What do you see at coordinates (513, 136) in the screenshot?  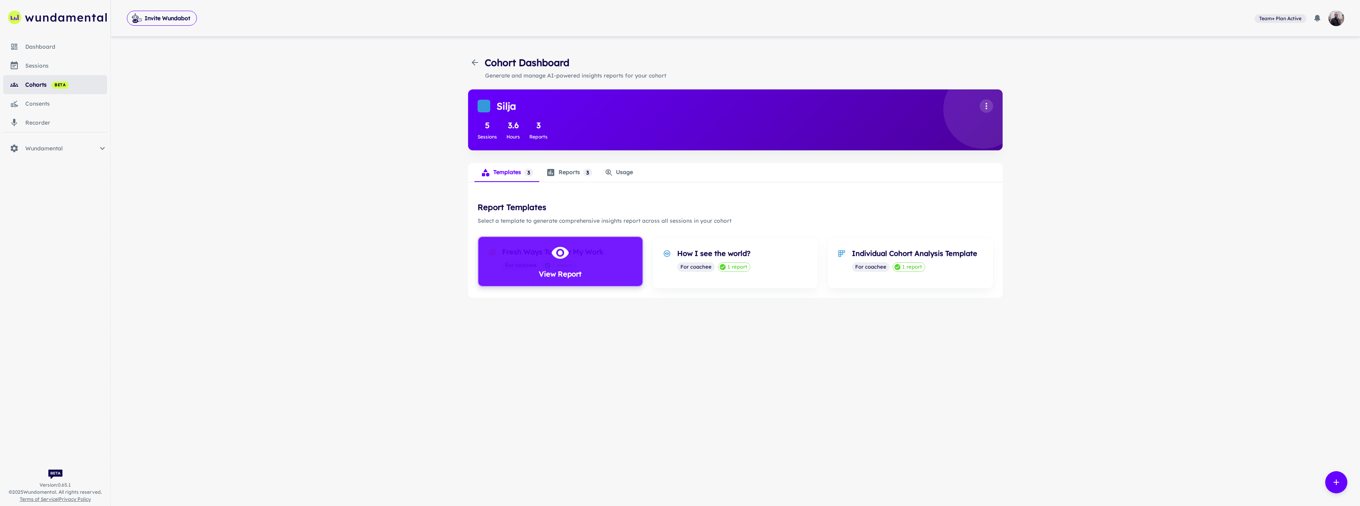 I see `span: Hours` at bounding box center [513, 136].